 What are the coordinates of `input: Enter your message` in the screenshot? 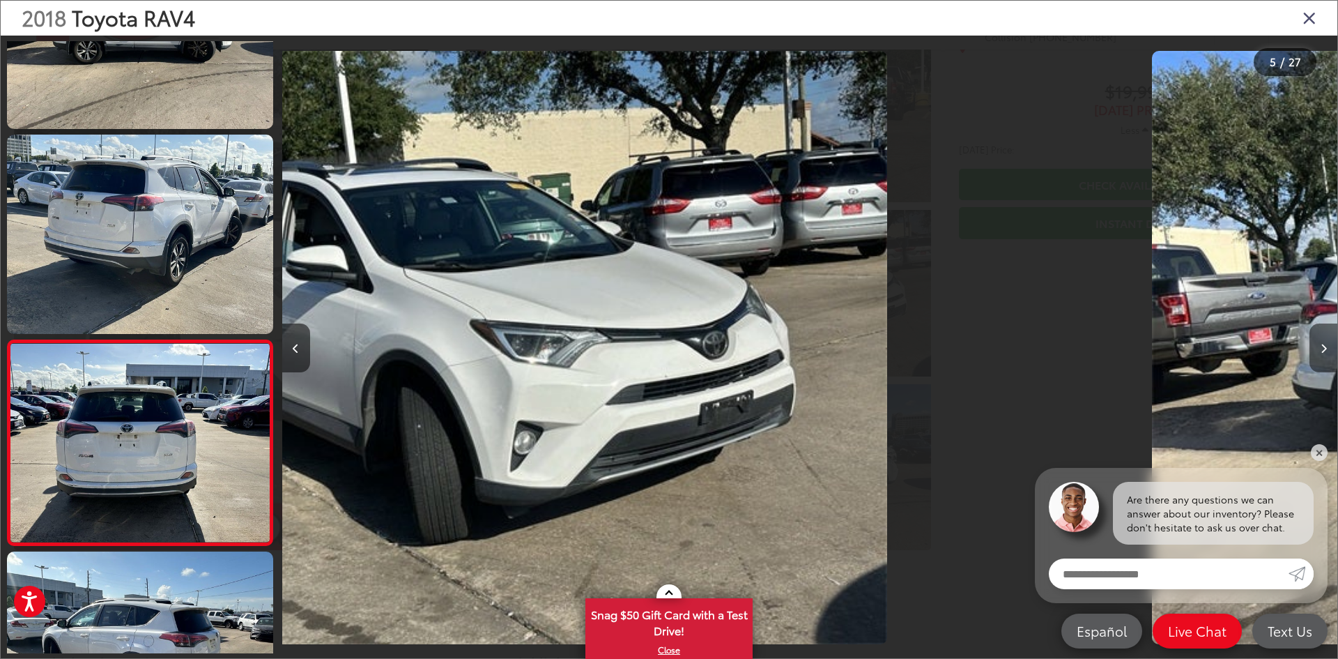 It's located at (1169, 574).